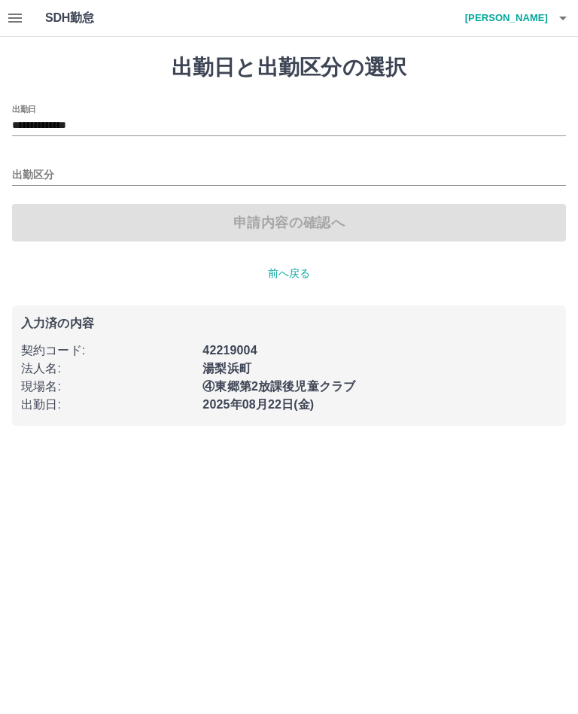  What do you see at coordinates (289, 324) in the screenshot?
I see `p: 入力済の内容` at bounding box center [289, 324].